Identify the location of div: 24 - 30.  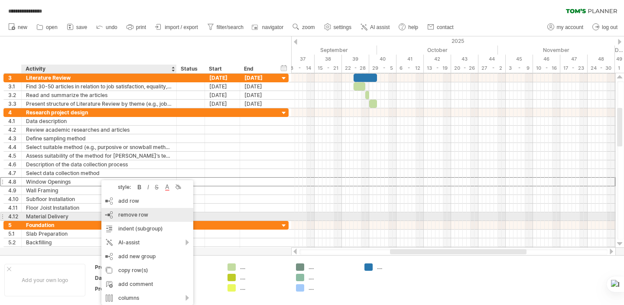
(601, 68).